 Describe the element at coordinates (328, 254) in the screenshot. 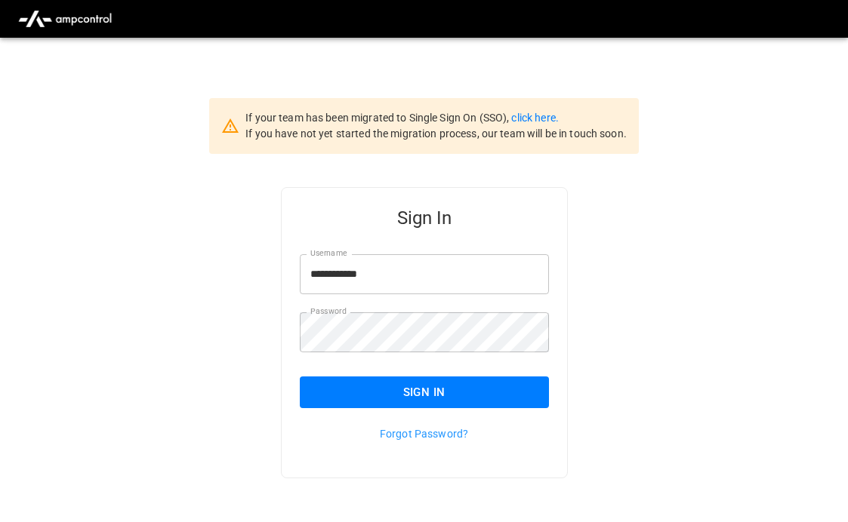

I see `label: Username` at that location.